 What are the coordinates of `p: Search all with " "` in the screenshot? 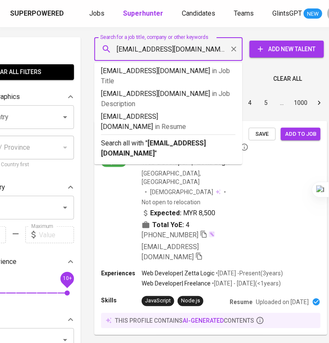 It's located at (168, 148).